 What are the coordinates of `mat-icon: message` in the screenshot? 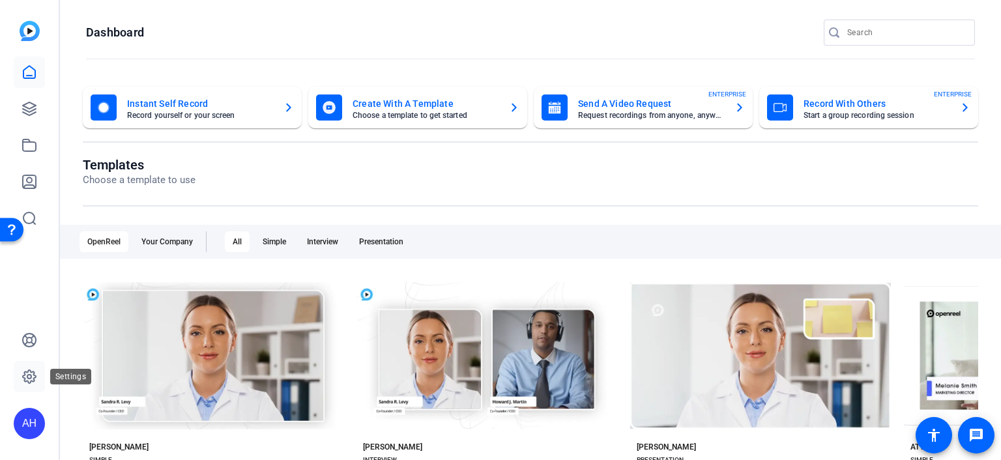 It's located at (976, 435).